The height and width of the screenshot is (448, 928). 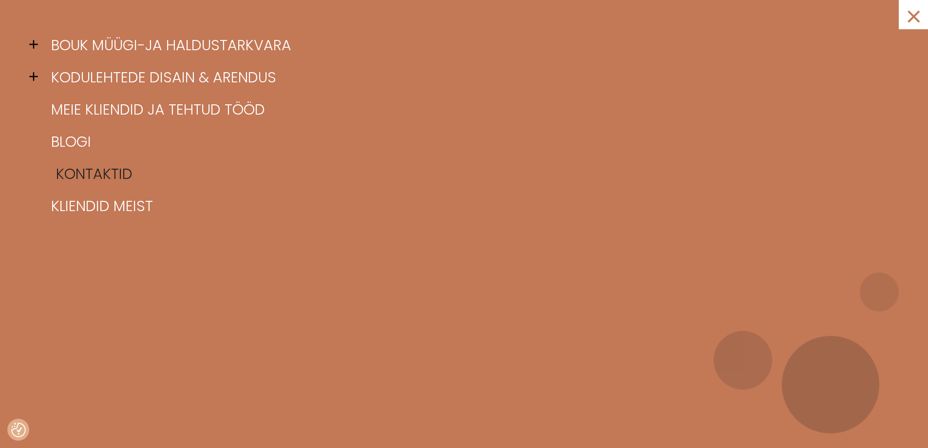 What do you see at coordinates (471, 45) in the screenshot?
I see `a: BOUK müügi-ja haldustarkvara` at bounding box center [471, 45].